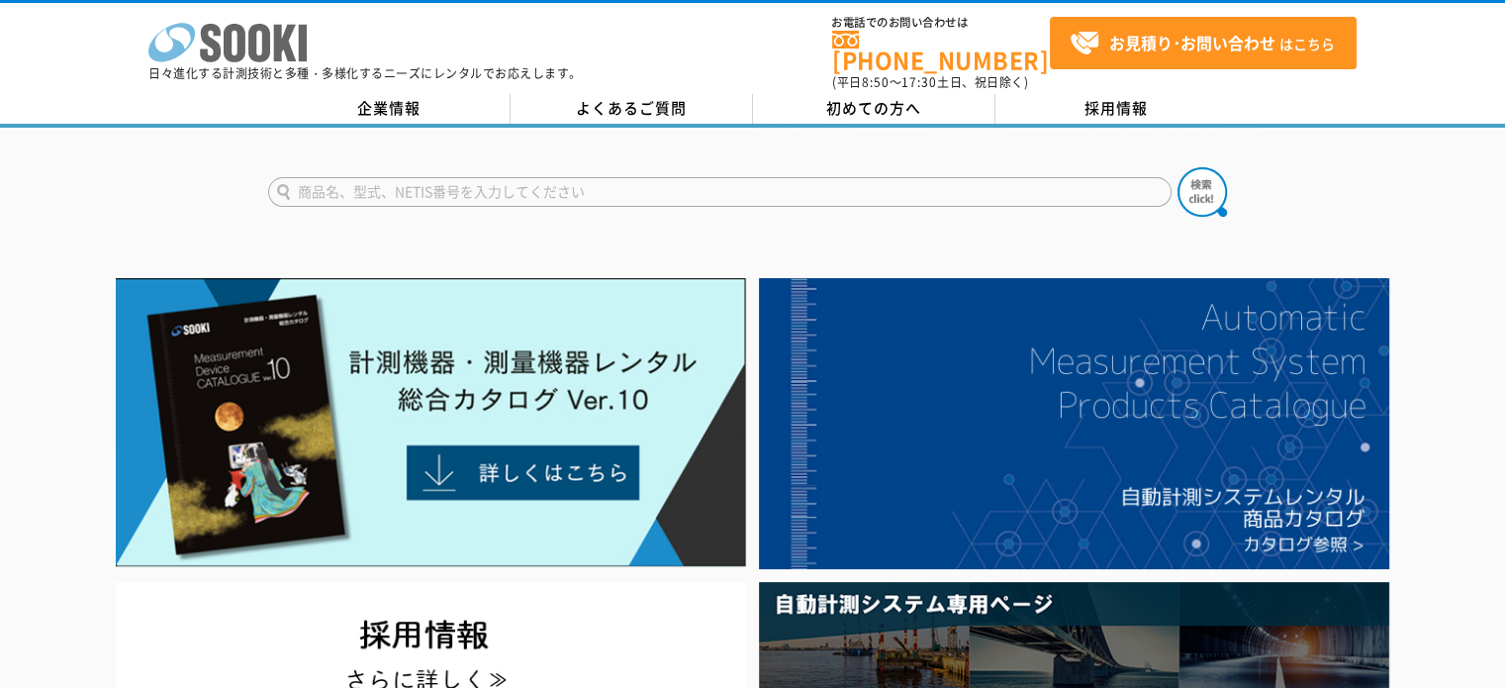 The height and width of the screenshot is (688, 1505). I want to click on p: 日々進化する計測技術と多種・多様化するニーズにレンタルでお応えします。, so click(365, 73).